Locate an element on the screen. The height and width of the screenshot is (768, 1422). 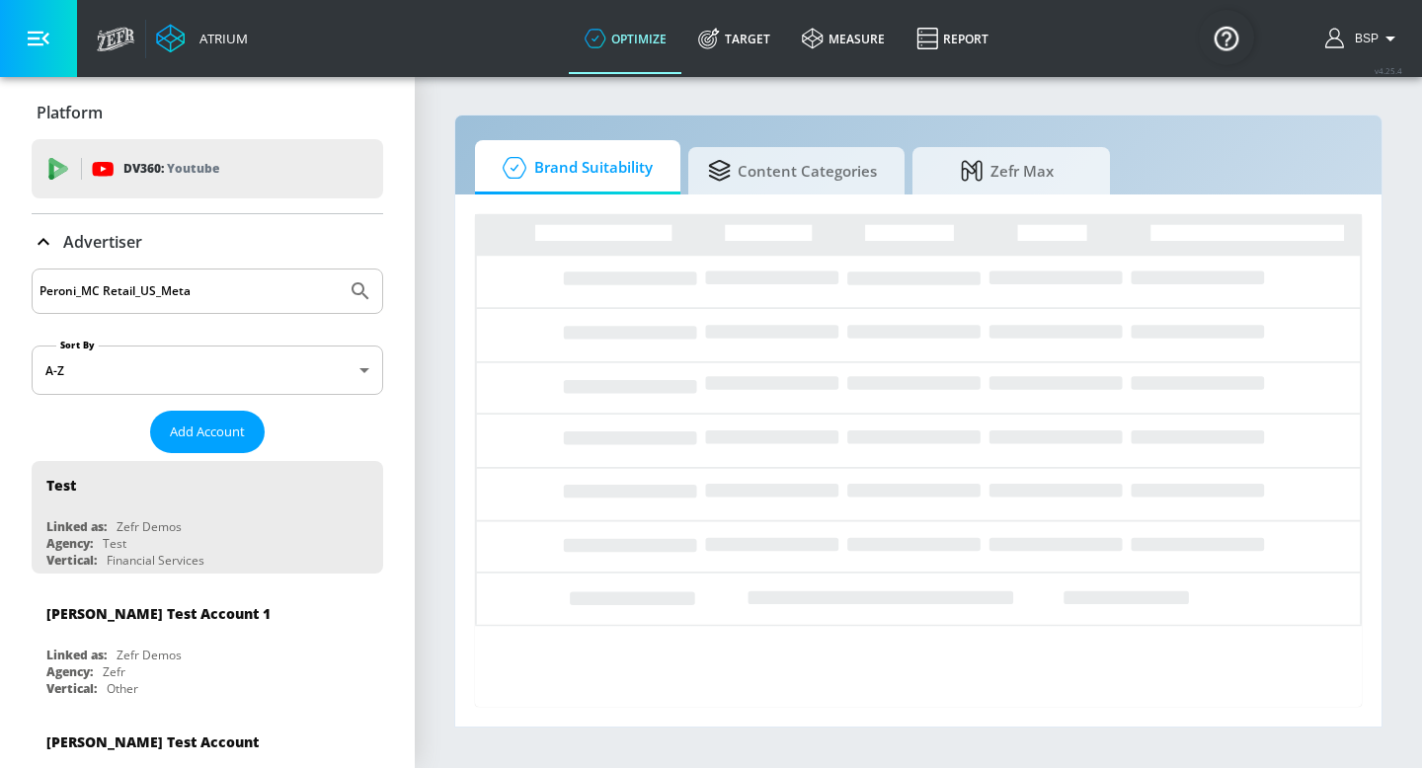
button: Add Account is located at coordinates (207, 432).